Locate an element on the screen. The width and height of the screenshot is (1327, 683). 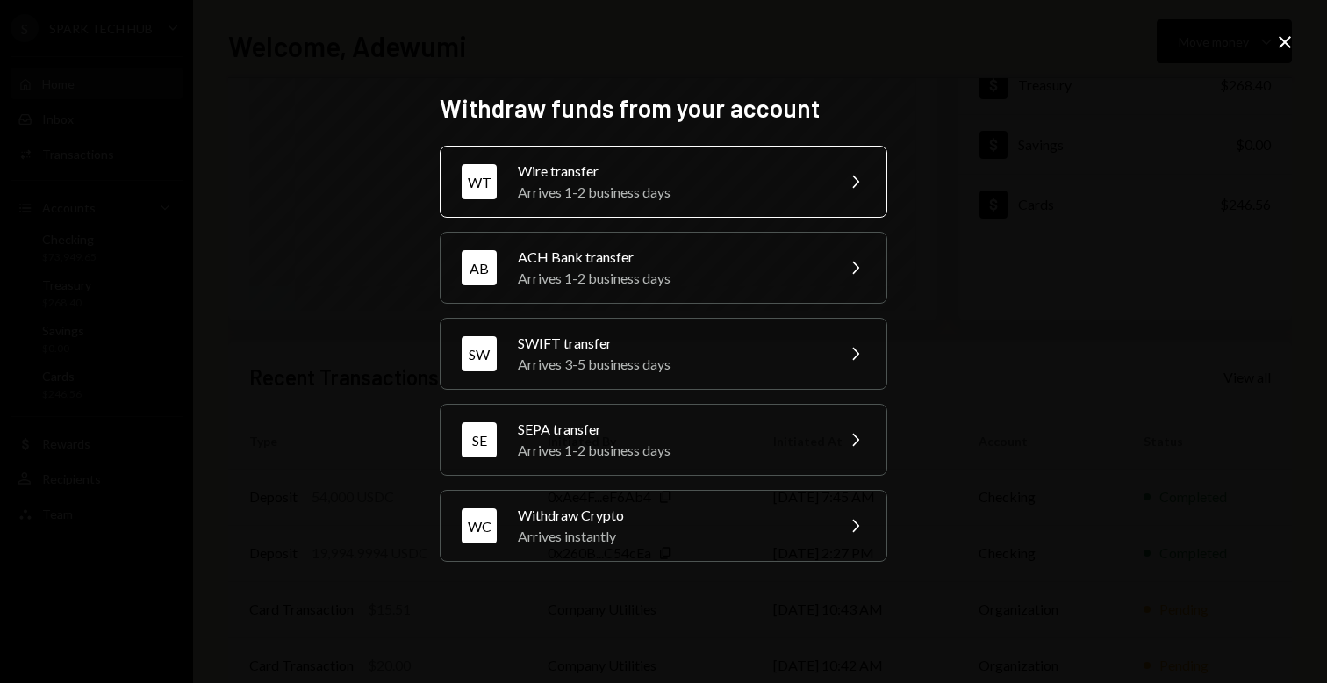
div: Arrives instantly is located at coordinates (670, 536).